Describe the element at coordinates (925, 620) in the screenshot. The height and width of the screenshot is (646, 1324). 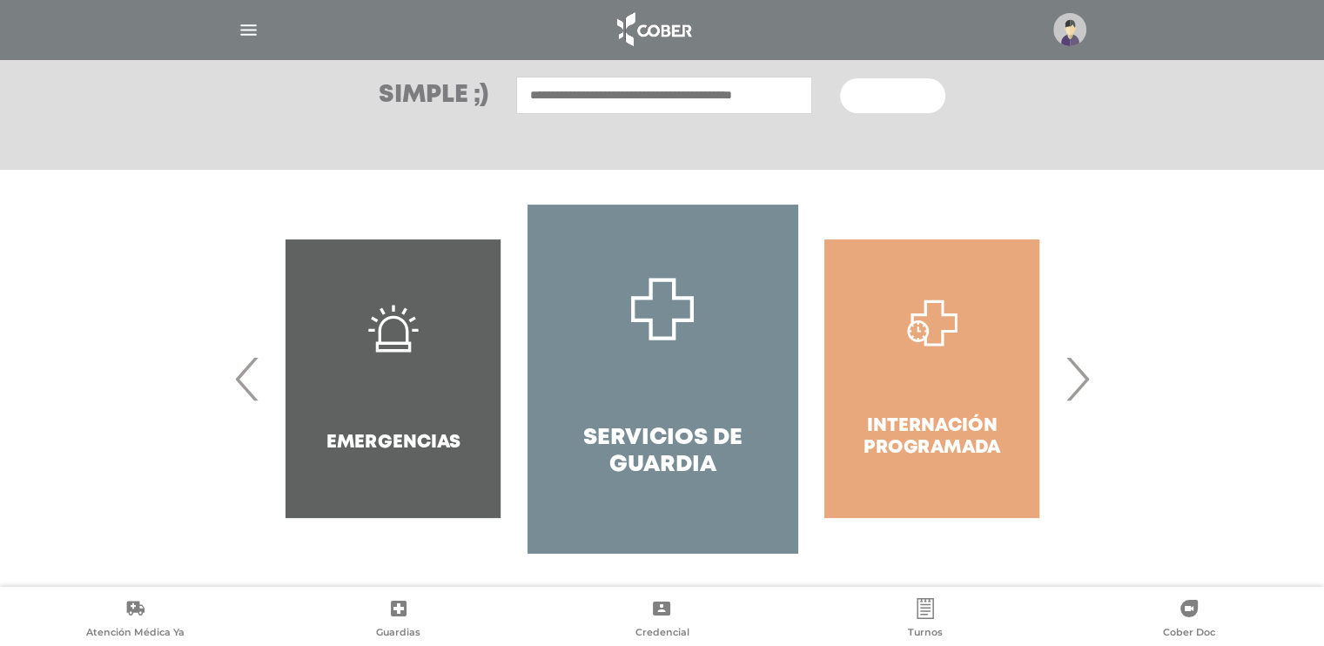
I see `a: Turnos` at that location.